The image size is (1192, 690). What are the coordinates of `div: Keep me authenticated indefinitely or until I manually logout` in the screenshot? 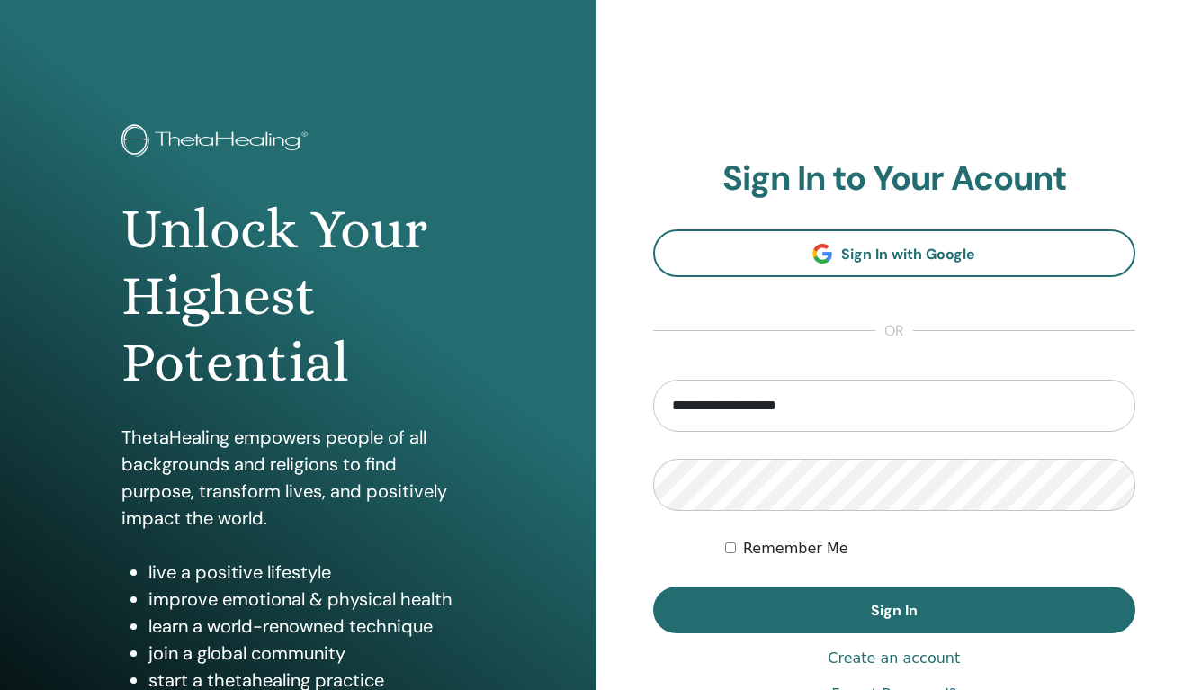 It's located at (931, 549).